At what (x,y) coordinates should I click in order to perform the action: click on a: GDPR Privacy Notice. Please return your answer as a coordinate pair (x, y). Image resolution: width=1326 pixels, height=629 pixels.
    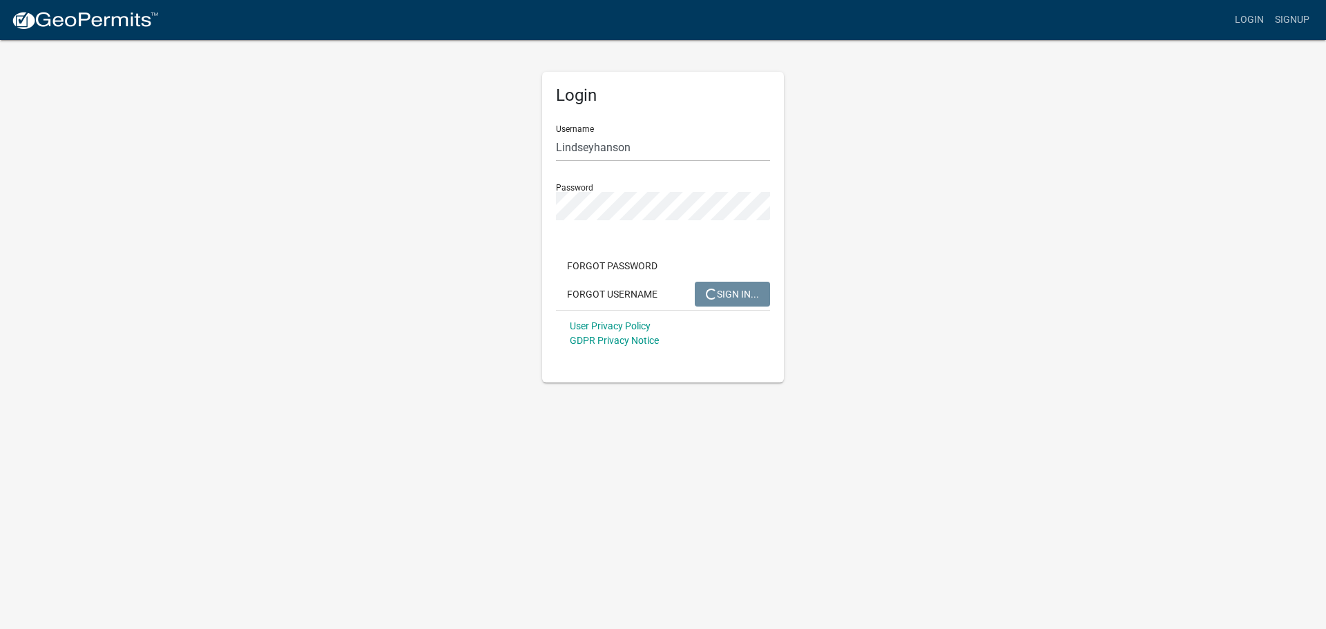
    Looking at the image, I should click on (614, 341).